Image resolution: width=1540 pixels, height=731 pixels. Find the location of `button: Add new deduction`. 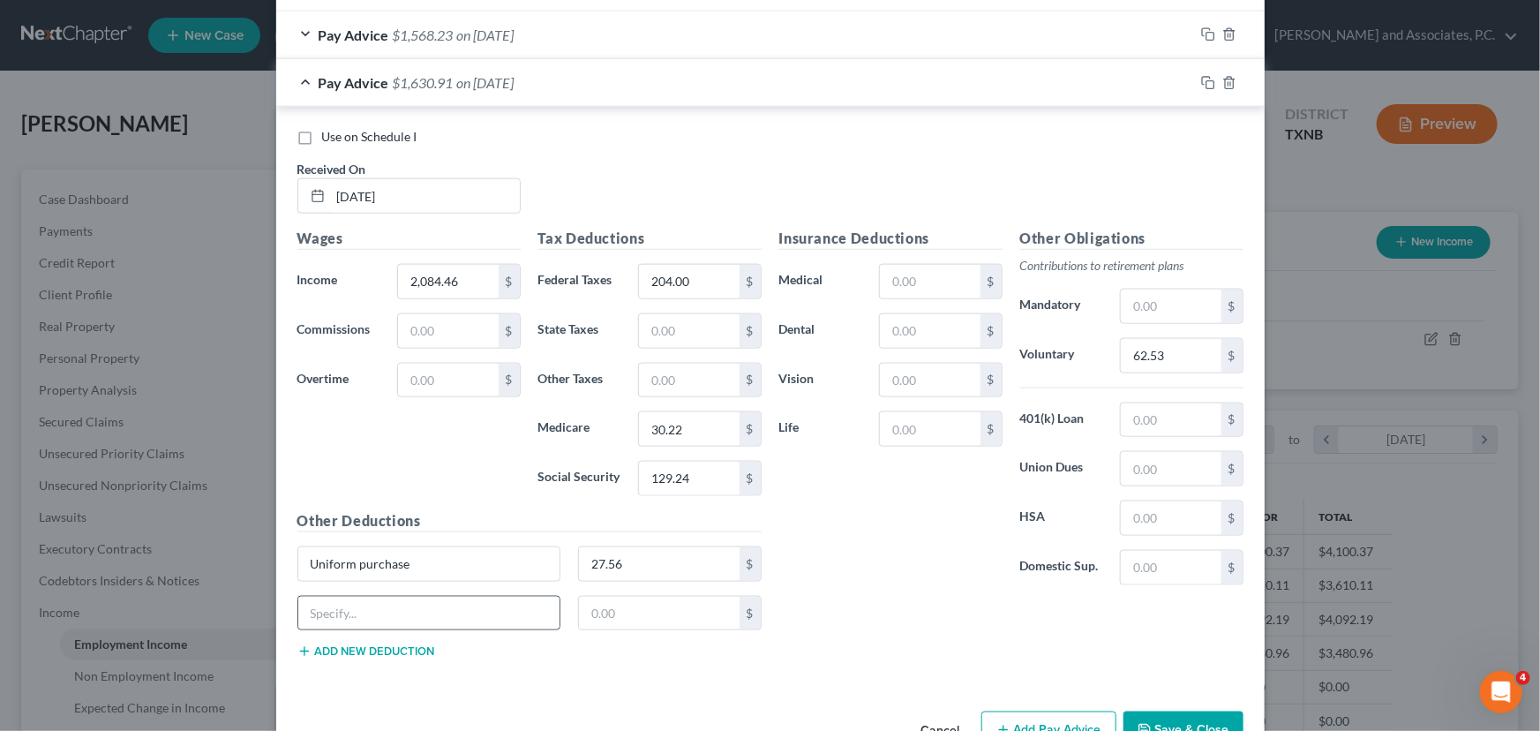

button: Add new deduction is located at coordinates (366, 651).